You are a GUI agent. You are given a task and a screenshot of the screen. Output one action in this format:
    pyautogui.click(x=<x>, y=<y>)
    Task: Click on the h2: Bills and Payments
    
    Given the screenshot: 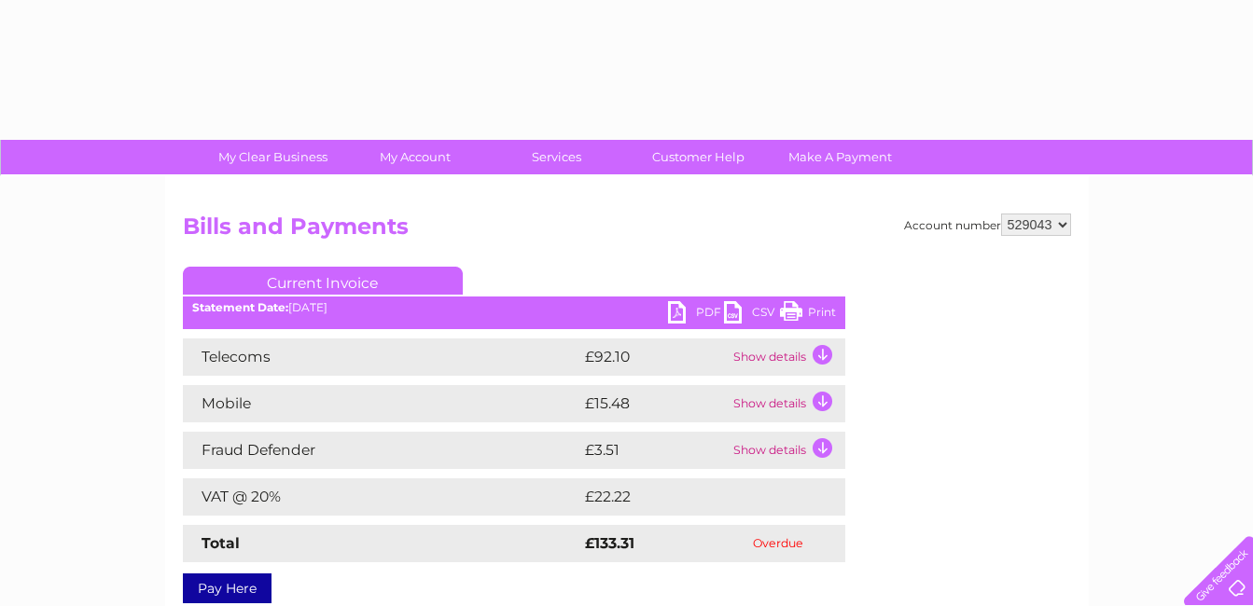 What is the action you would take?
    pyautogui.click(x=627, y=231)
    